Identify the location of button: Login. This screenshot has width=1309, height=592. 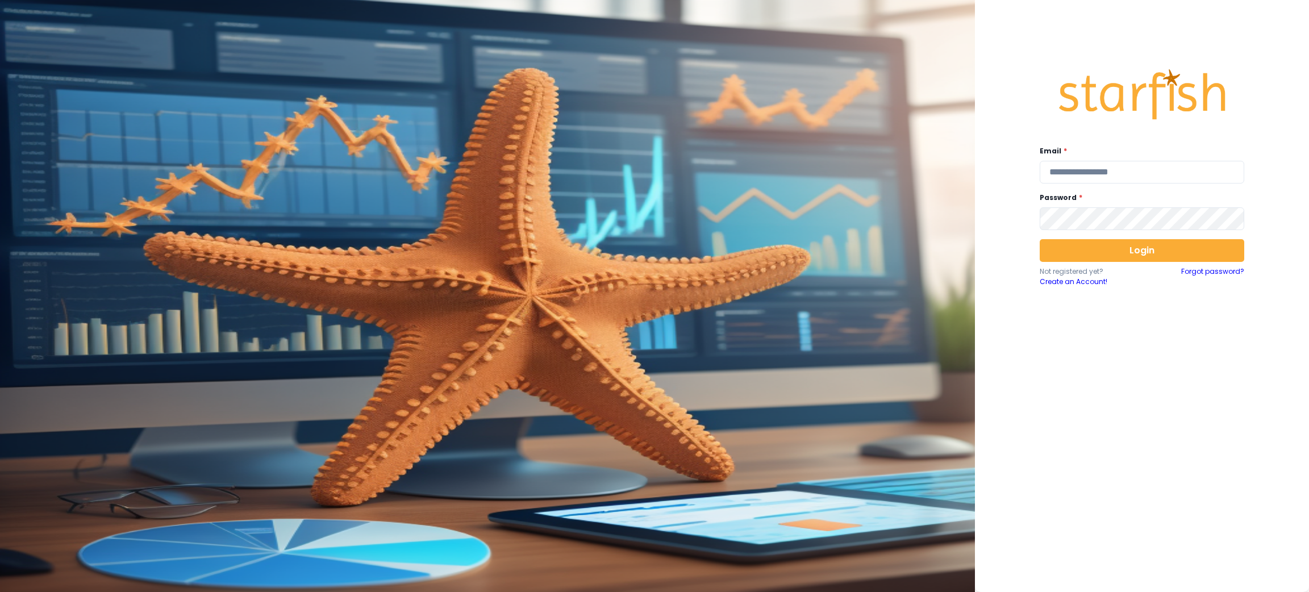
(1142, 250).